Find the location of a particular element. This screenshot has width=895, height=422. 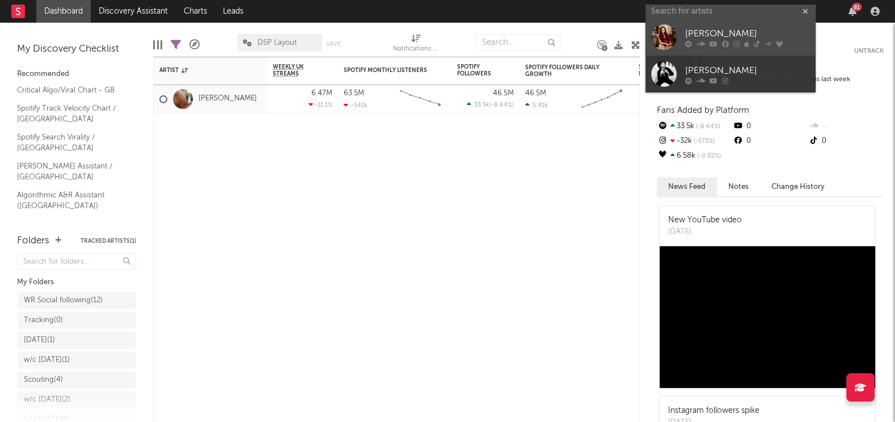

span: DSP Layout is located at coordinates (277, 43).